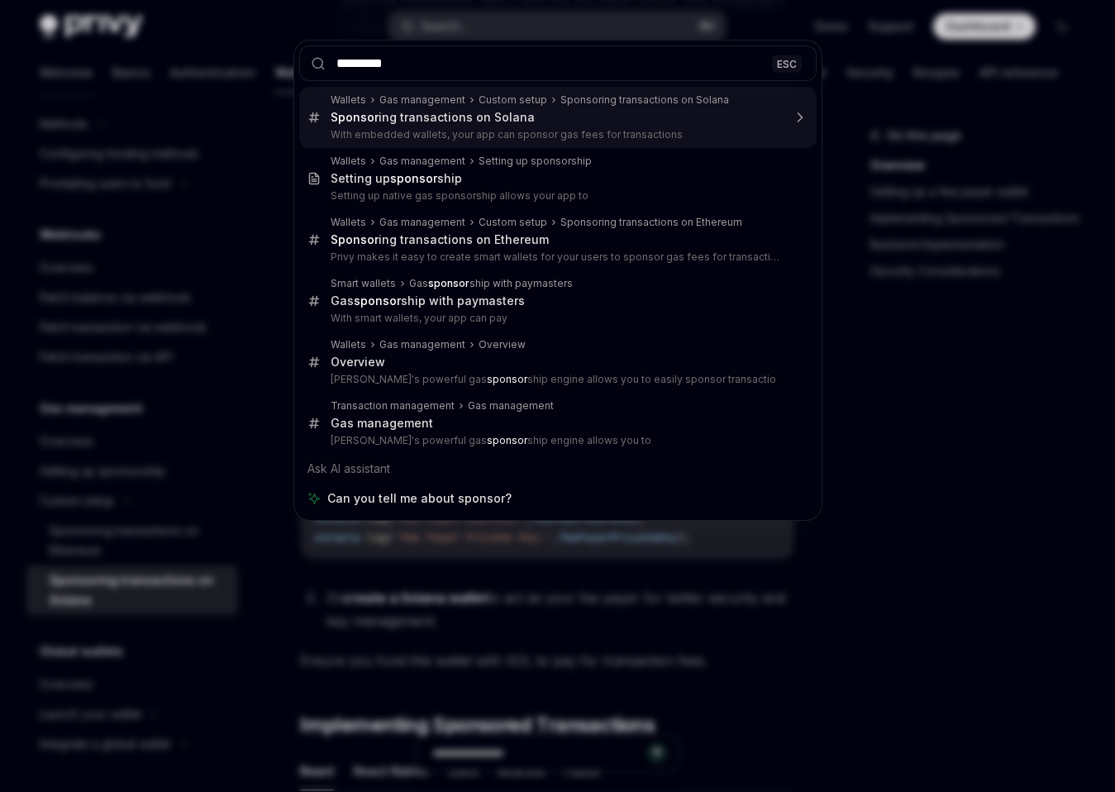  I want to click on div: ing transactions on Solana, so click(432, 117).